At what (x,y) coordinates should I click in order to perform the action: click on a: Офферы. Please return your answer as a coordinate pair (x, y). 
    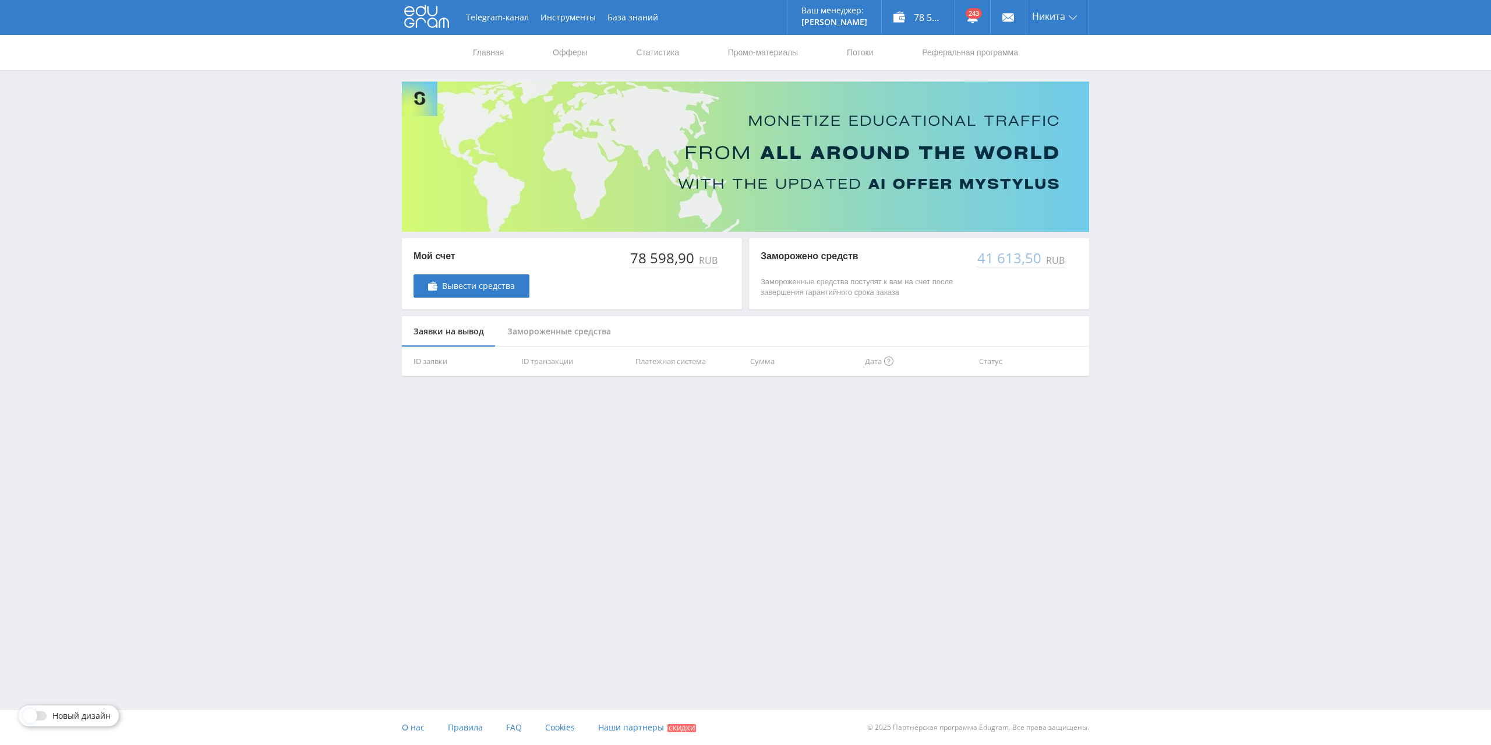
    Looking at the image, I should click on (570, 52).